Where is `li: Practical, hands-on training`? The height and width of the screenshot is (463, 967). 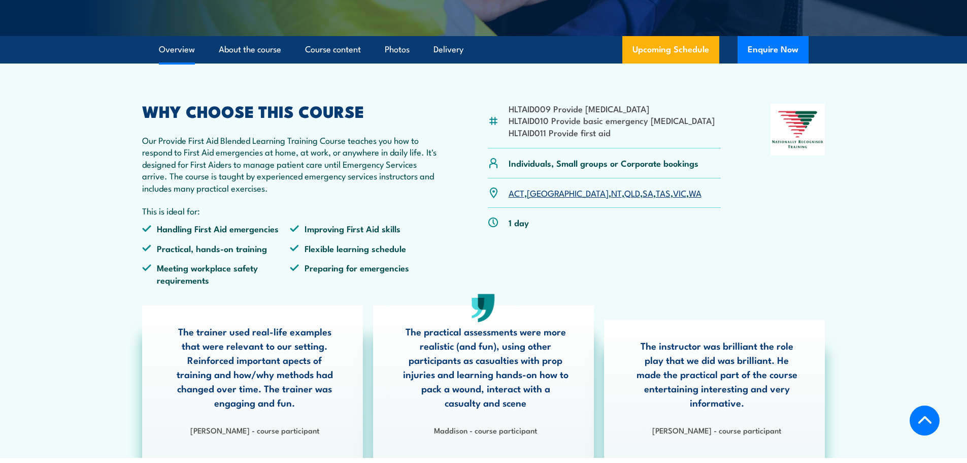 li: Practical, hands-on training is located at coordinates (216, 248).